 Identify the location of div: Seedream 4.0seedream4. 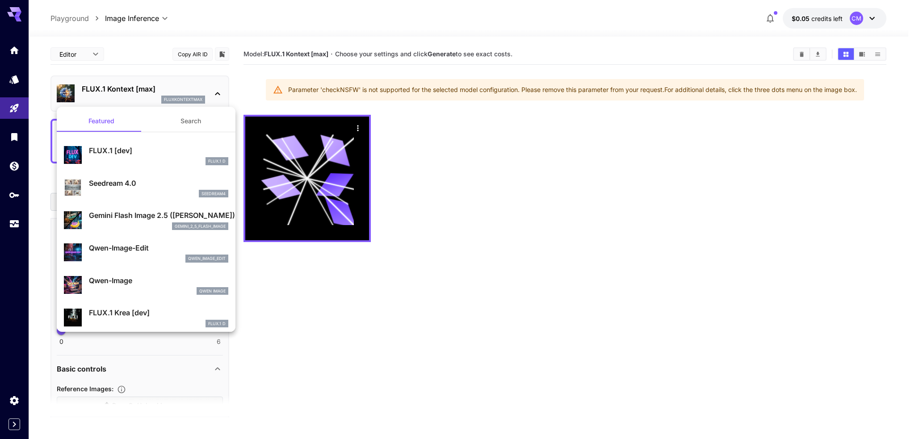
(146, 188).